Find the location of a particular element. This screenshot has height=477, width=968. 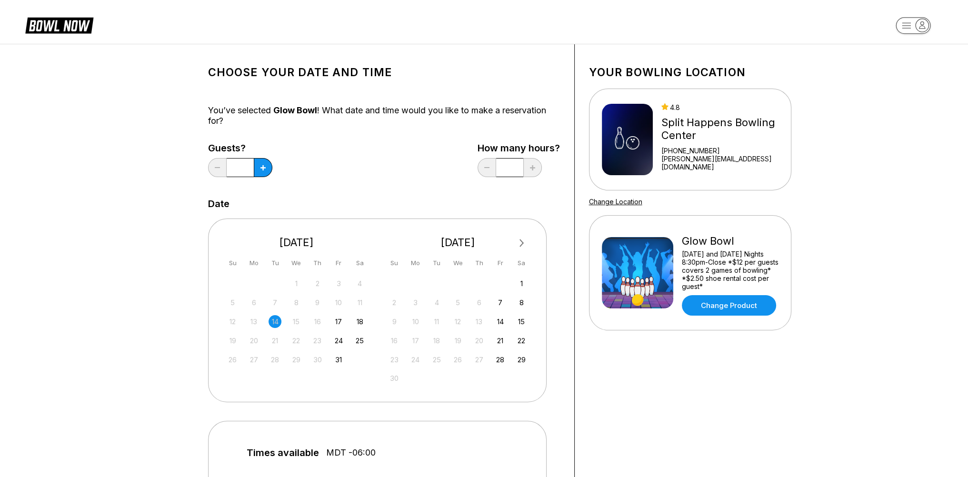

div: Not available Tuesday, November 4th, 2025 is located at coordinates (436, 302).